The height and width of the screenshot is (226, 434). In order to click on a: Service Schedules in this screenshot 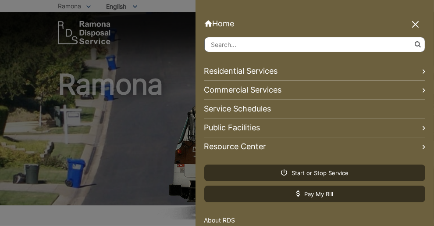, I will do `click(315, 109)`.